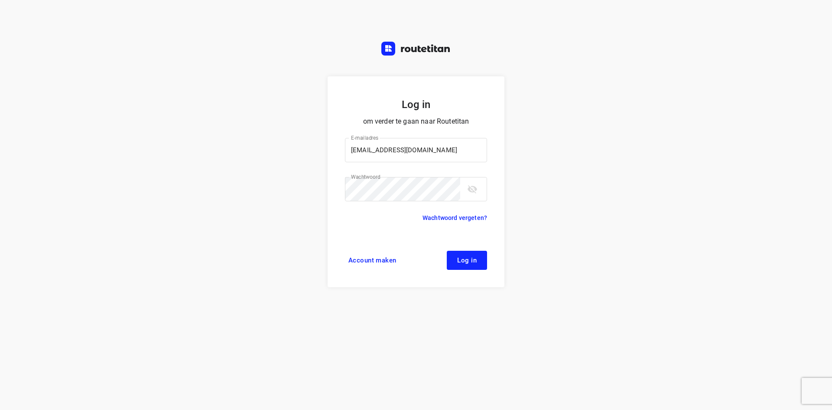 The image size is (832, 410). What do you see at coordinates (467, 260) in the screenshot?
I see `span: Log in` at bounding box center [467, 260].